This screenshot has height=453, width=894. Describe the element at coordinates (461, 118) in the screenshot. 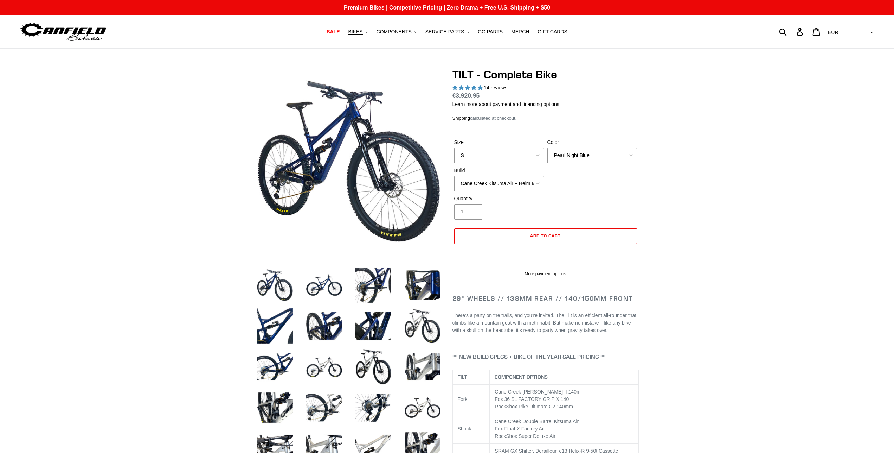

I see `a: Shipping` at that location.